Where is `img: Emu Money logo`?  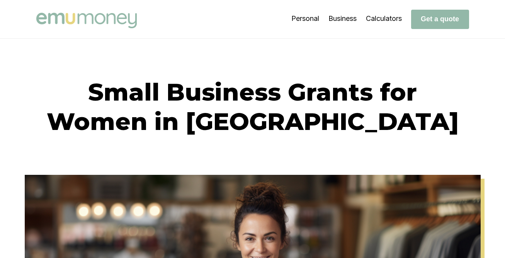
img: Emu Money logo is located at coordinates (87, 20).